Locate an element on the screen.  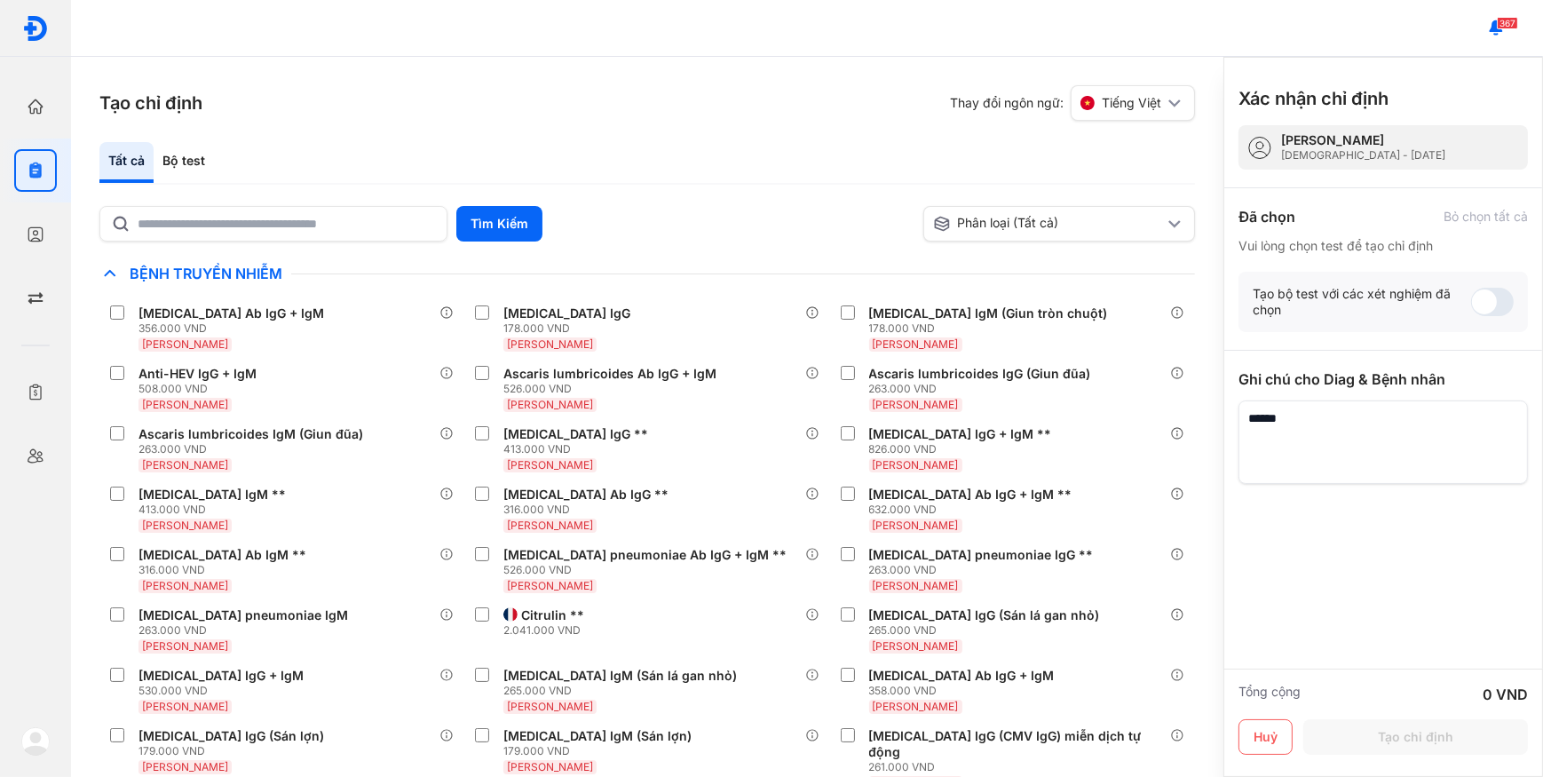
div: Thay đổi ngôn ngữ: is located at coordinates (1072, 103).